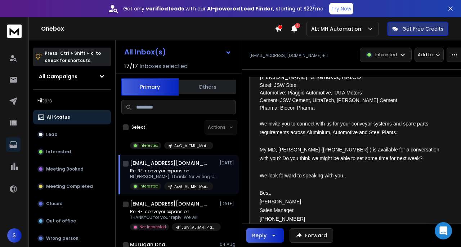  I want to click on p: Closed, so click(54, 204).